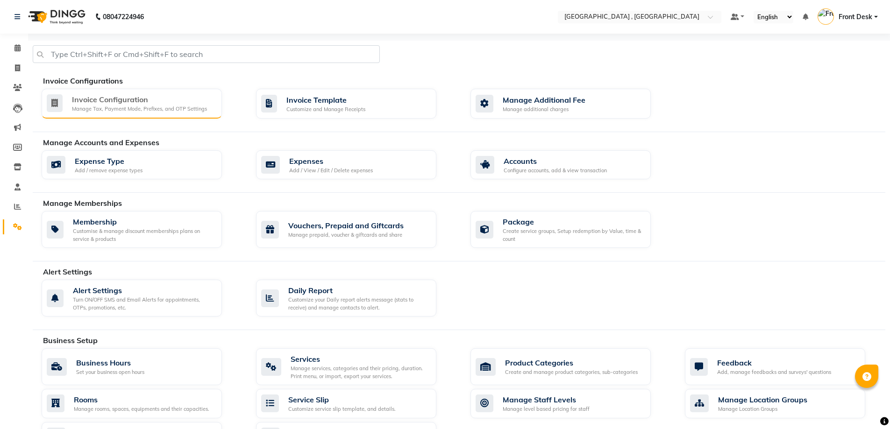 The image size is (890, 429). I want to click on div: Configure accounts, add & view transaction, so click(555, 171).